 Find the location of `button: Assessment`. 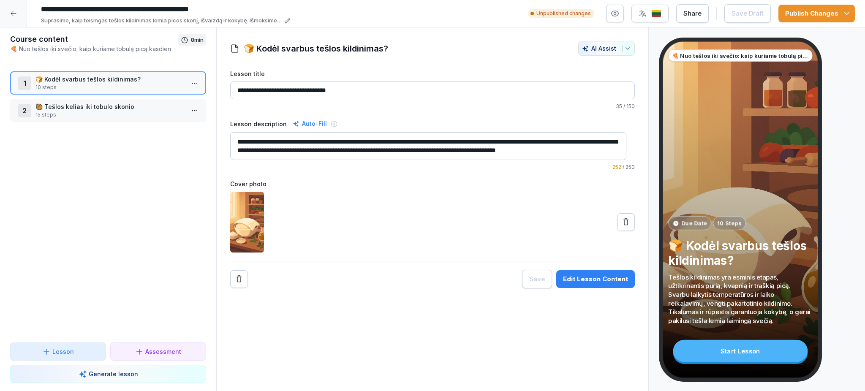

button: Assessment is located at coordinates (158, 351).